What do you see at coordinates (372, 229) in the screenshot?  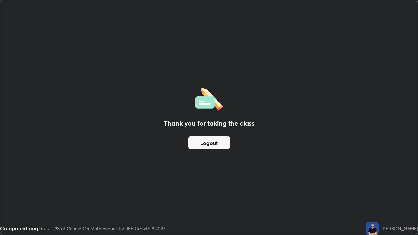 I see `img: e37b414ff14749a2bd1858ade6644e15.jpg` at bounding box center [372, 229].